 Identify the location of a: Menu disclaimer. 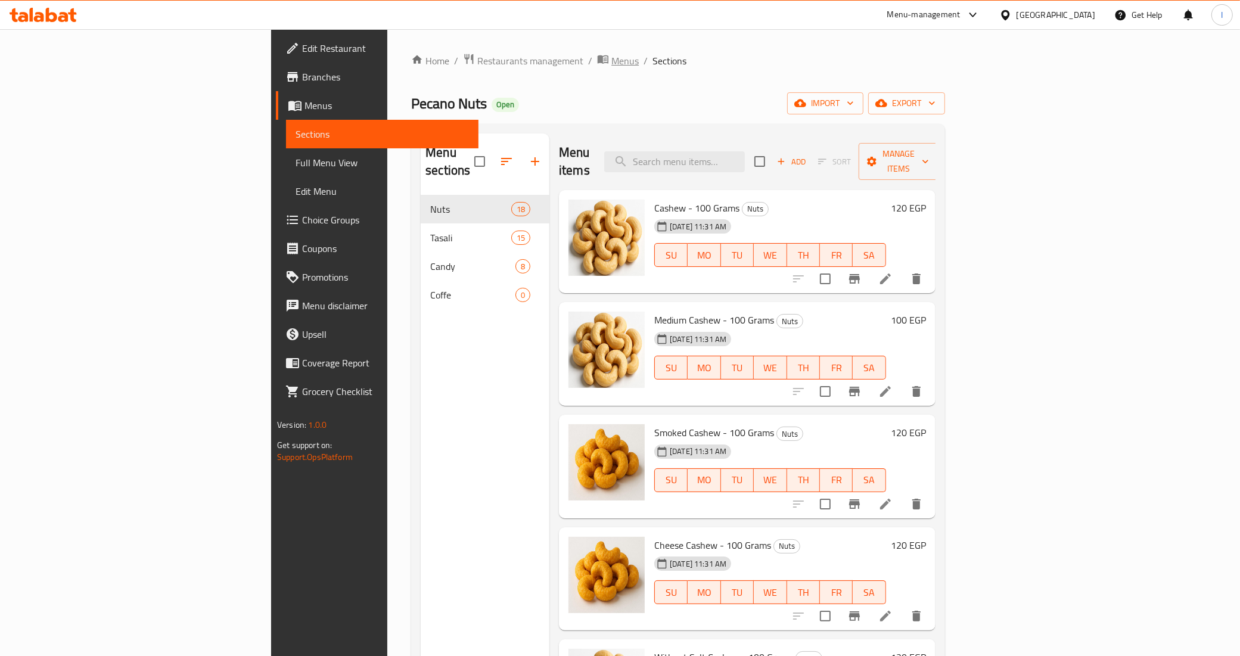
(377, 306).